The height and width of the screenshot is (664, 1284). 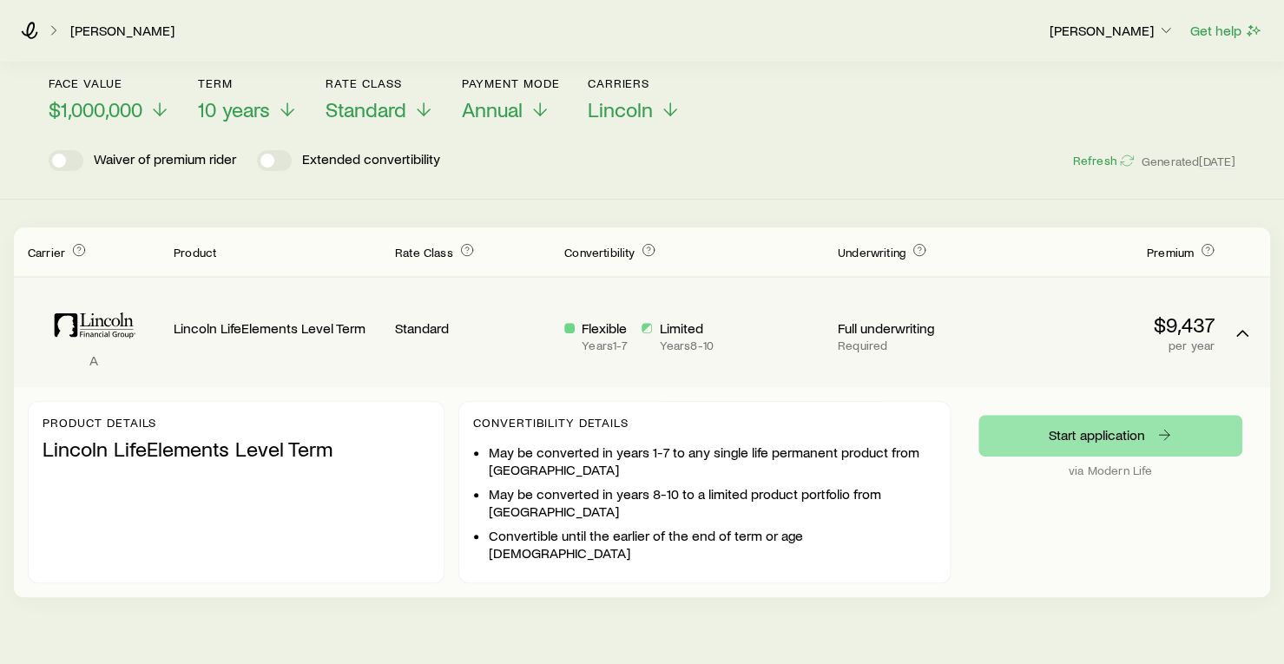 What do you see at coordinates (236, 423) in the screenshot?
I see `p: Product details` at bounding box center [236, 423].